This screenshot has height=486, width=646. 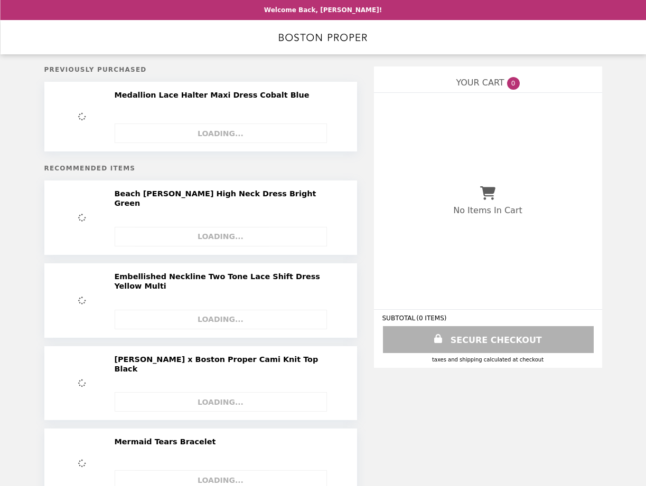 I want to click on p: No Items In Cart, so click(x=487, y=210).